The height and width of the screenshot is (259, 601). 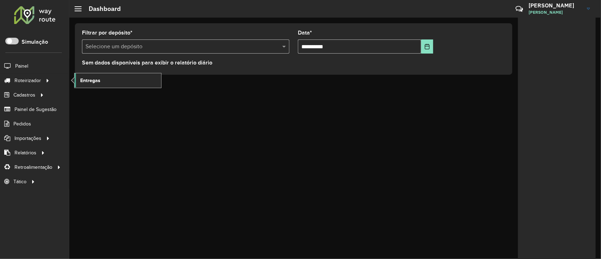 What do you see at coordinates (24, 95) in the screenshot?
I see `span: Cadastros` at bounding box center [24, 95].